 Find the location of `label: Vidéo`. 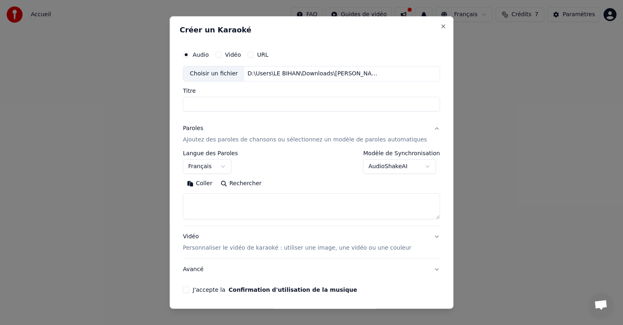

label: Vidéo is located at coordinates (233, 55).